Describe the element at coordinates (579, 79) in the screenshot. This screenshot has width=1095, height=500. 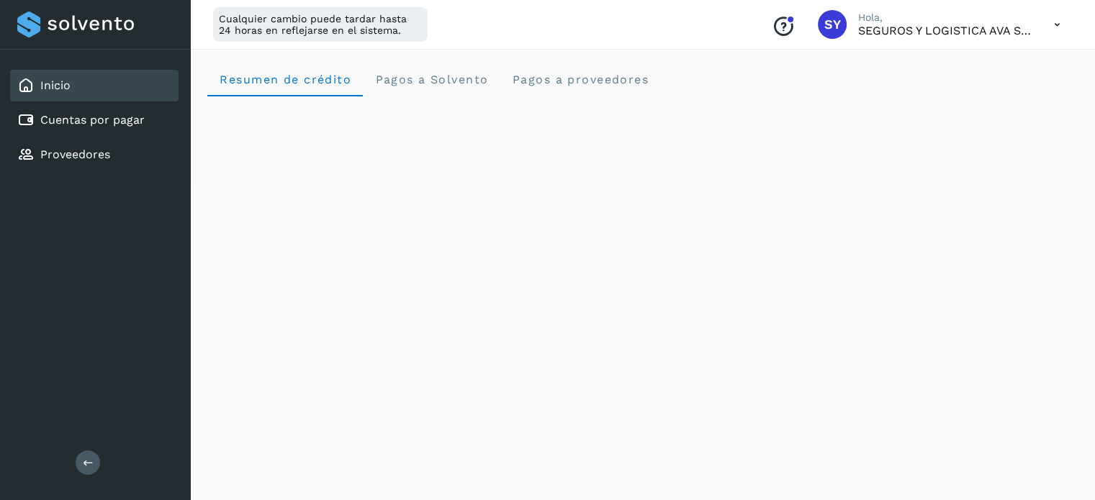
I see `span: Pagos a proveedores` at that location.